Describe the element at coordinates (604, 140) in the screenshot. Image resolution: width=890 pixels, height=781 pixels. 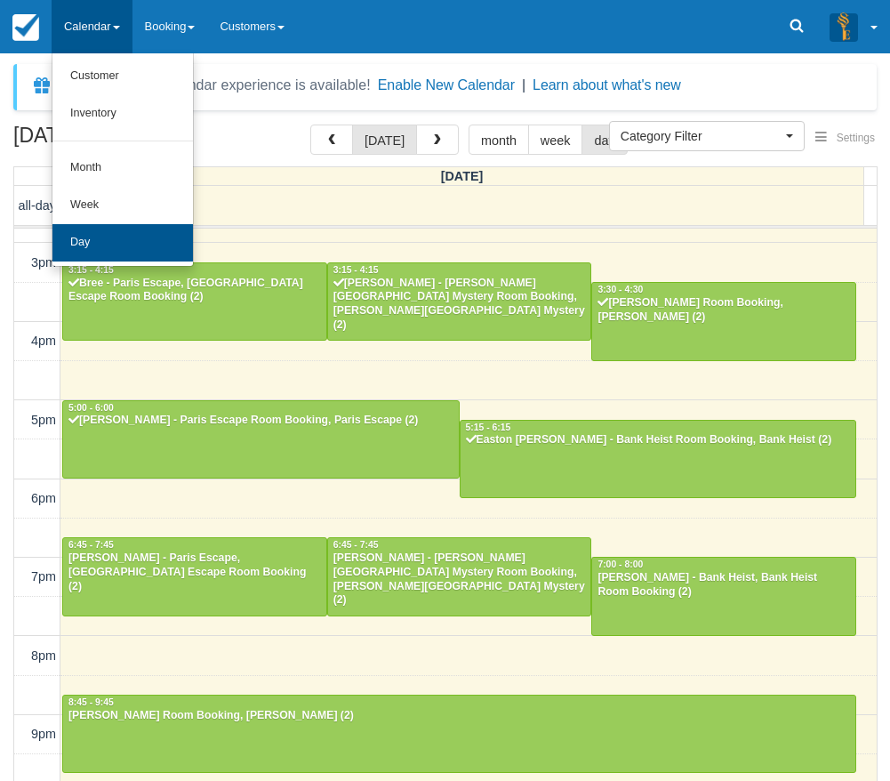
I see `button: day` at that location.